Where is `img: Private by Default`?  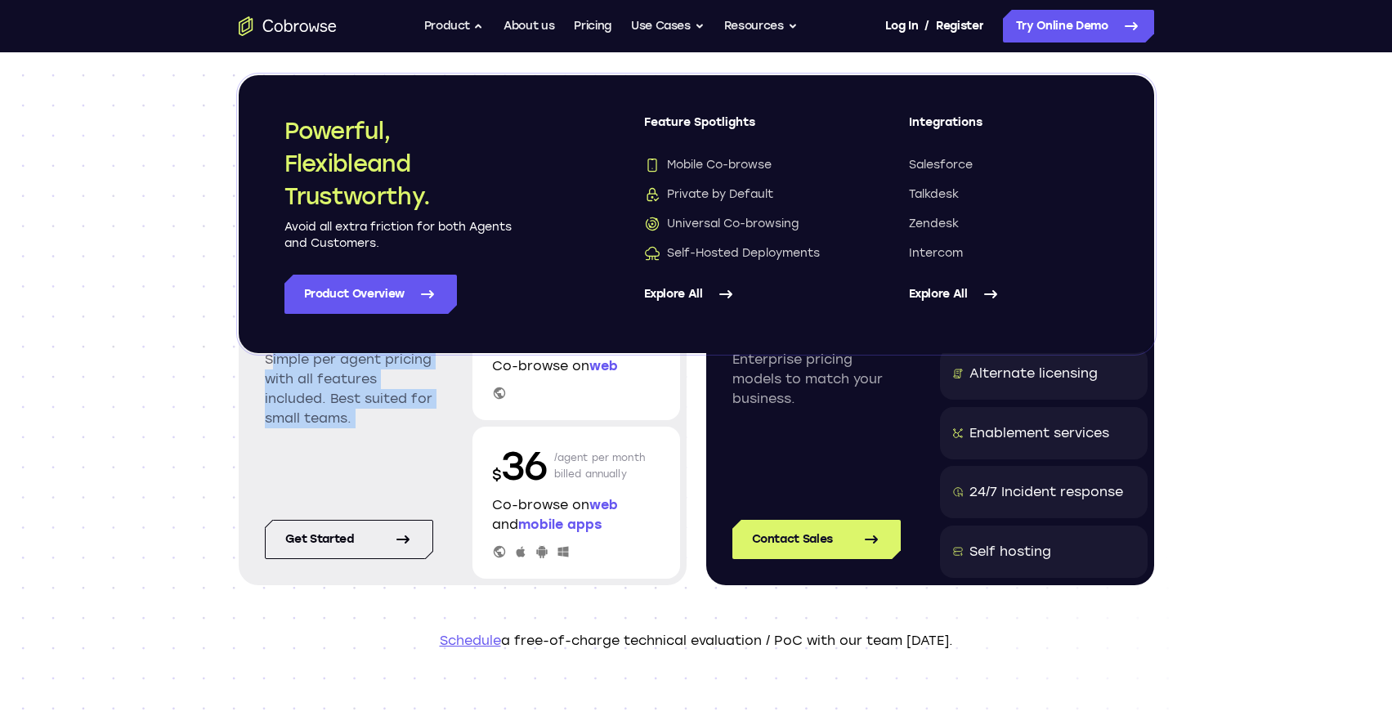 img: Private by Default is located at coordinates (652, 194).